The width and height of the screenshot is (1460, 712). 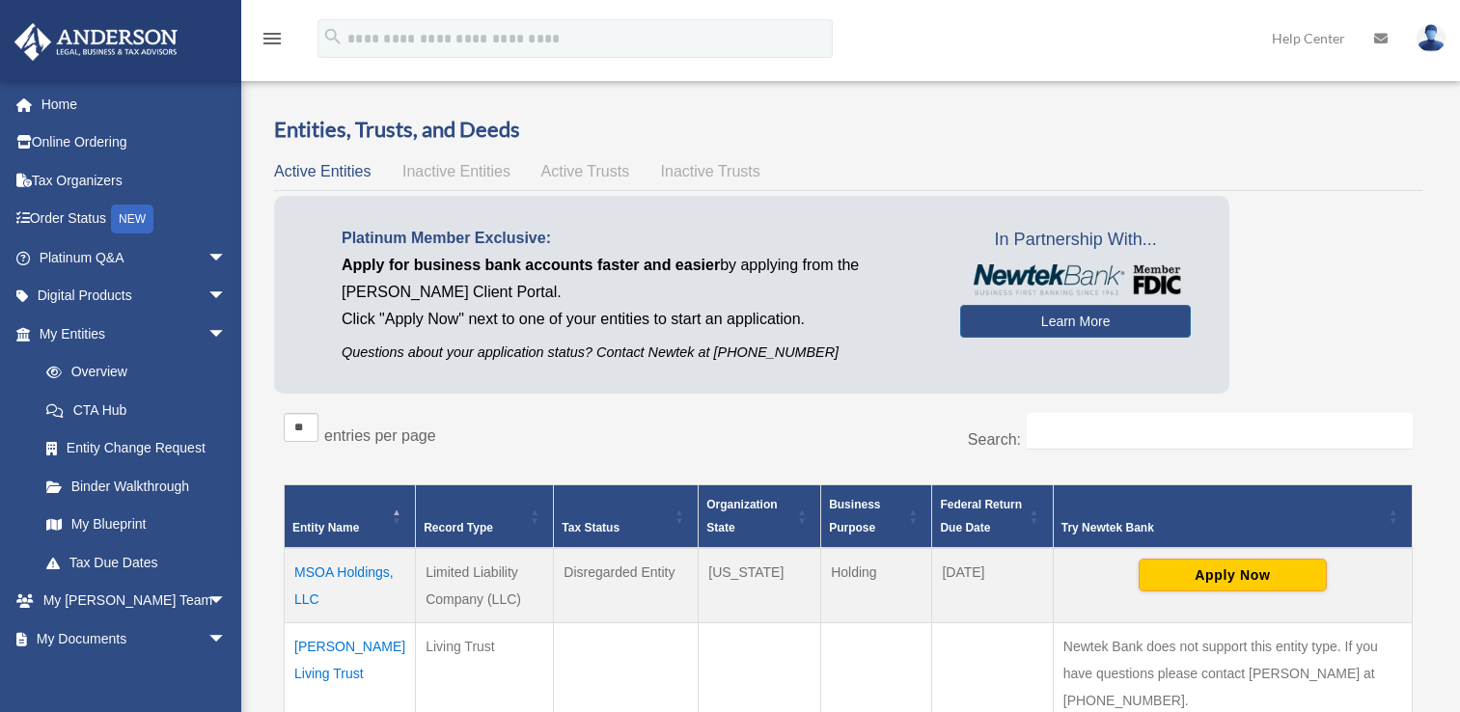 What do you see at coordinates (1431, 38) in the screenshot?
I see `img: User Pic` at bounding box center [1431, 38].